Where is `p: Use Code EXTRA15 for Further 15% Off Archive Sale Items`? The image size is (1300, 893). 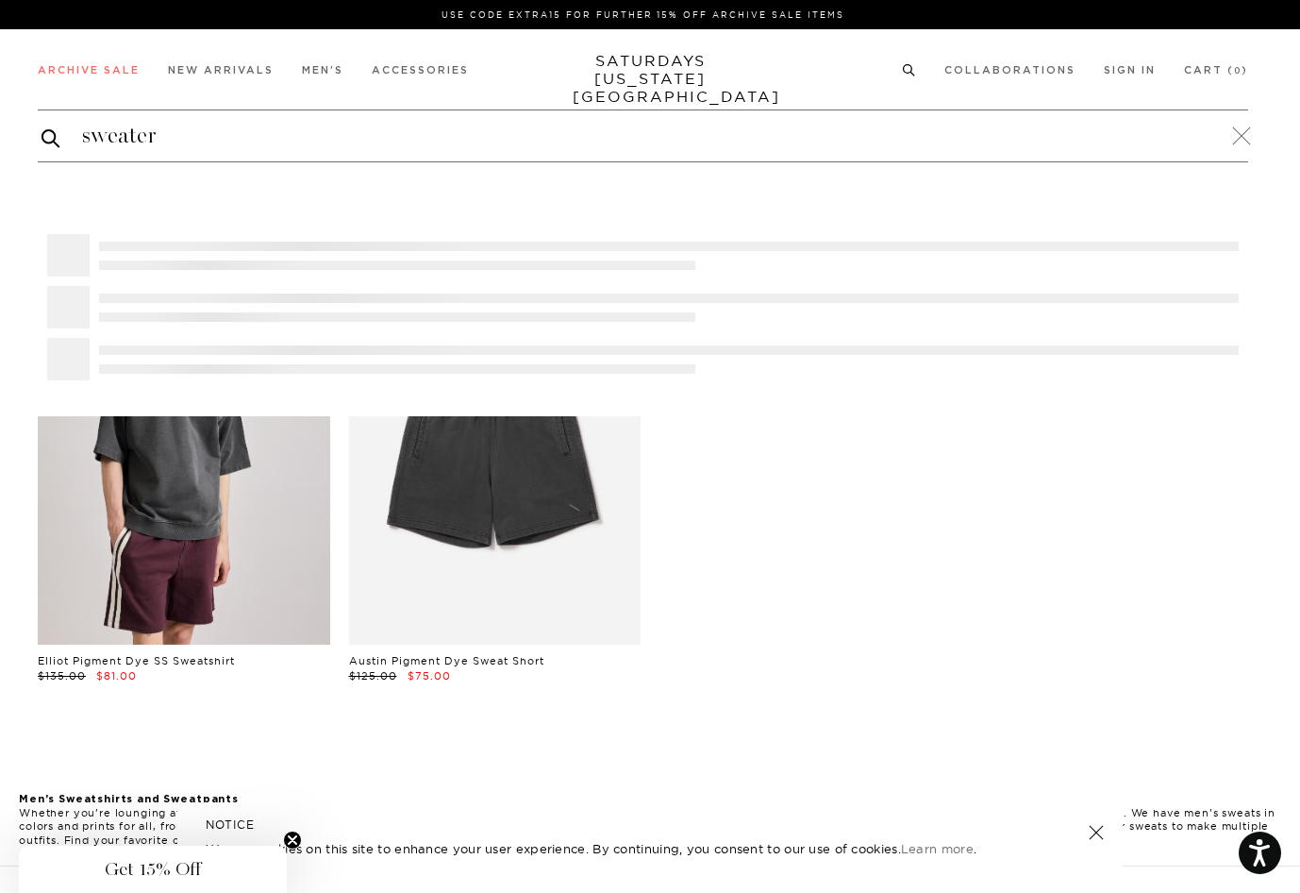 p: Use Code EXTRA15 for Further 15% Off Archive Sale Items is located at coordinates (643, 14).